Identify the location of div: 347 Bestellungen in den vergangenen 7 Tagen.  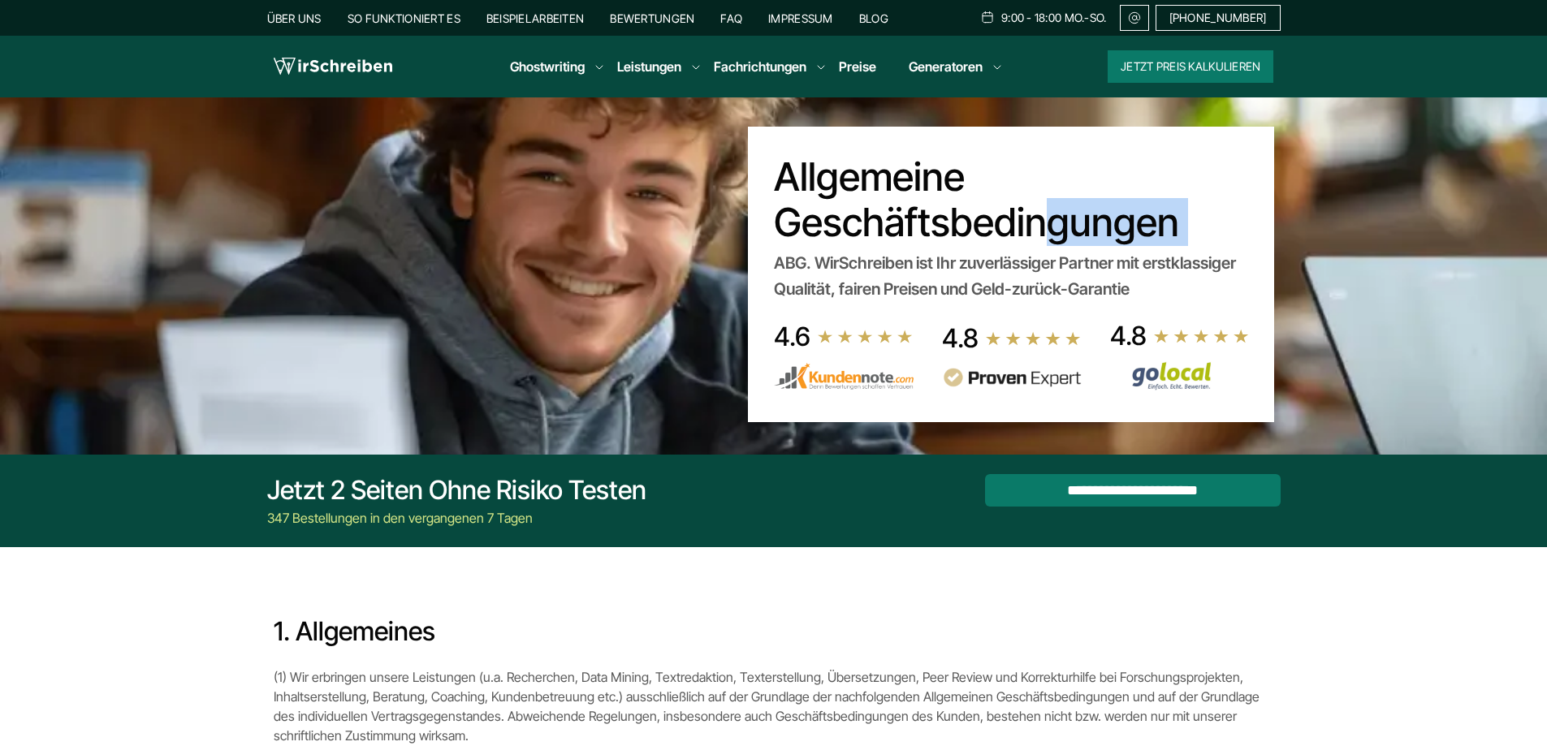
(456, 518).